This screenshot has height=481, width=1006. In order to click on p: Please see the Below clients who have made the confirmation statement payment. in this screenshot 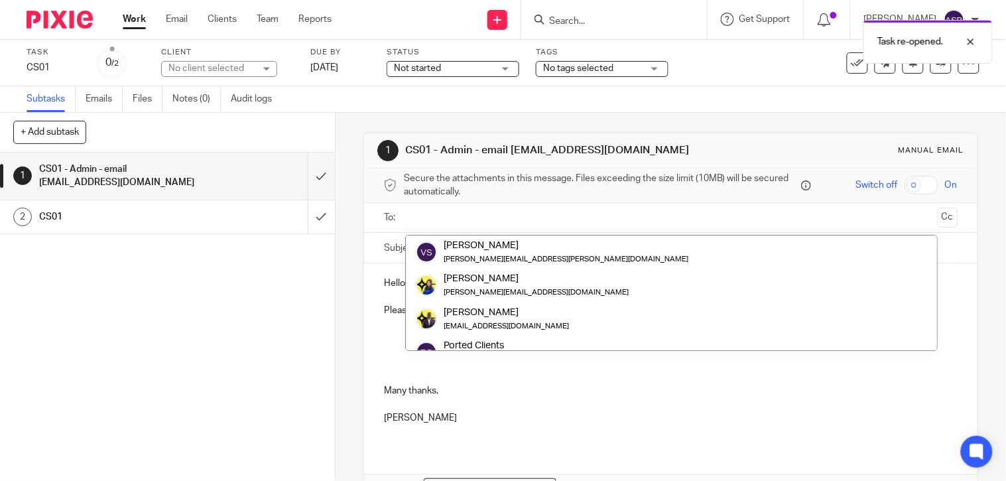, I will do `click(671, 311)`.